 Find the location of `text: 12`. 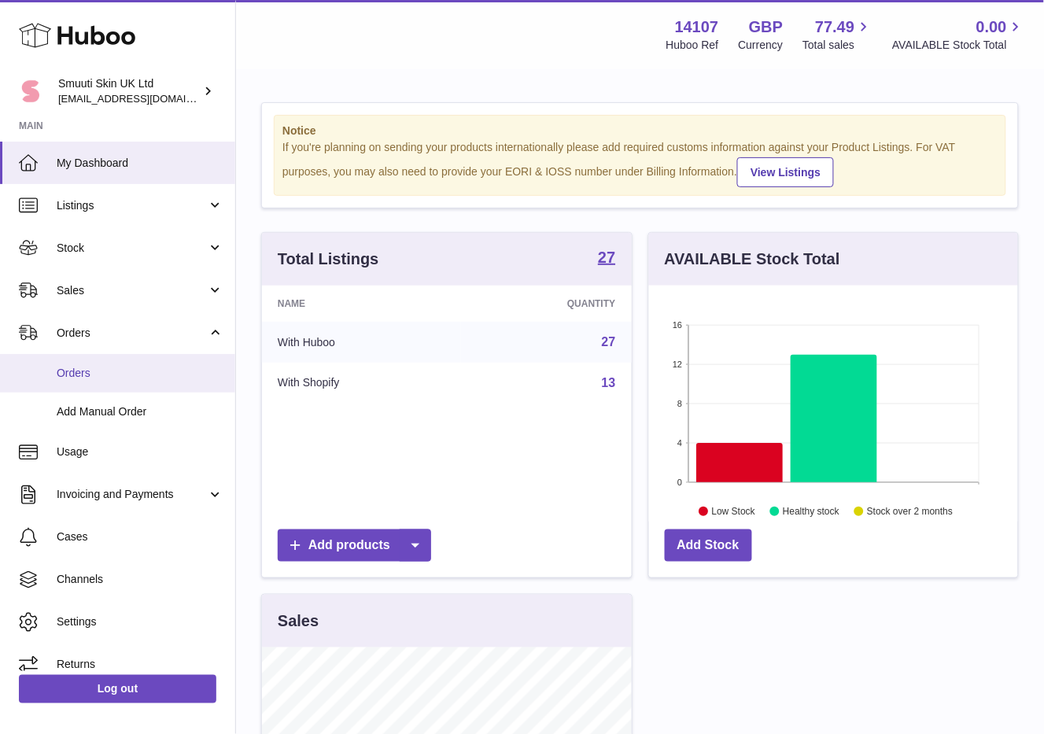

text: 12 is located at coordinates (677, 364).